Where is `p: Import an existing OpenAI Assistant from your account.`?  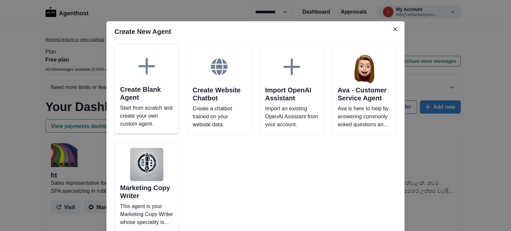 p: Import an existing OpenAI Assistant from your account. is located at coordinates (292, 117).